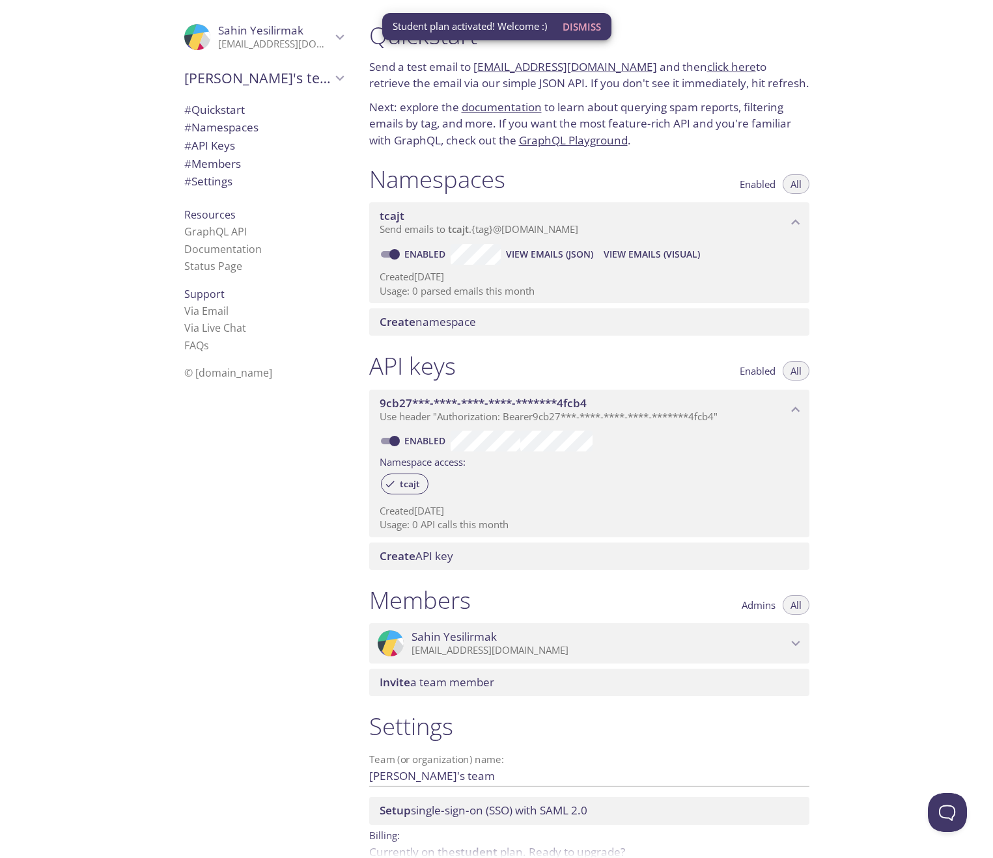  What do you see at coordinates (589, 525) in the screenshot?
I see `p: Usage: 0 API calls this month` at bounding box center [589, 525].